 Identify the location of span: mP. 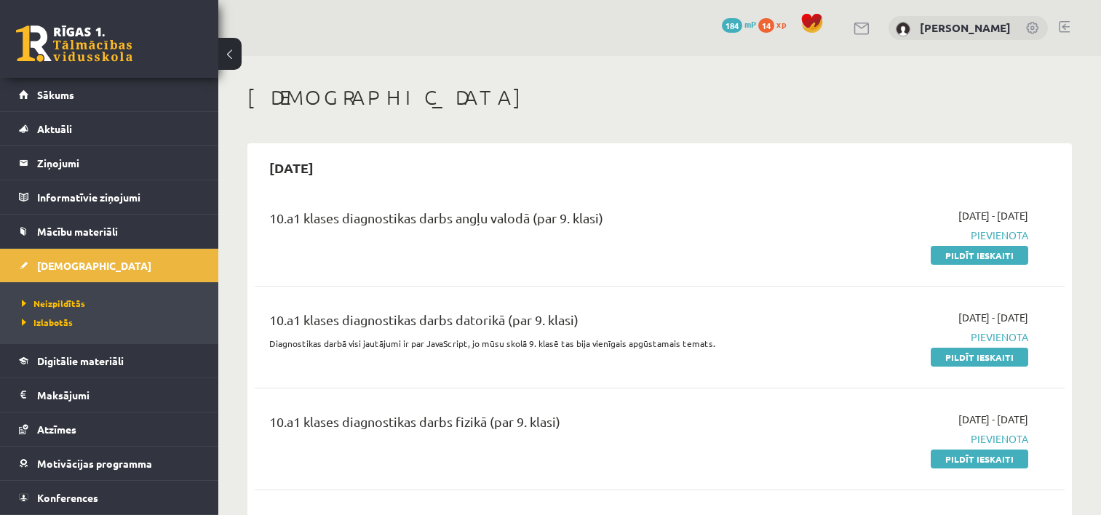
(751, 24).